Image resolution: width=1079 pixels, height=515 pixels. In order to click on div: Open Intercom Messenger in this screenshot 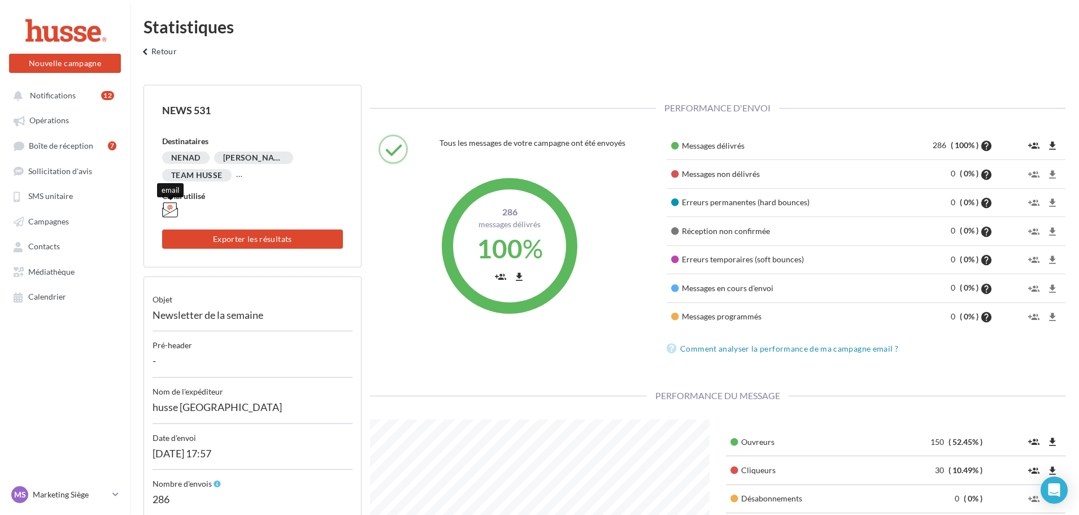, I will do `click(1054, 490)`.